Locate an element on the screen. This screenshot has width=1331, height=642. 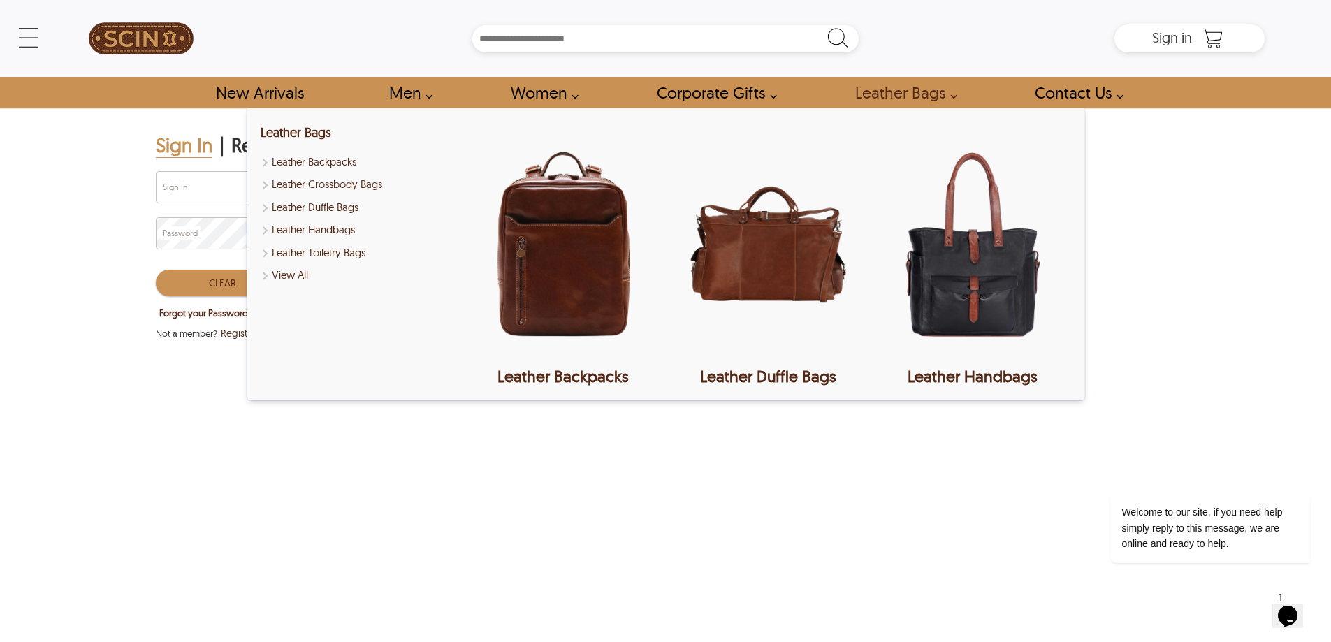
span: 1 is located at coordinates (8, 11).